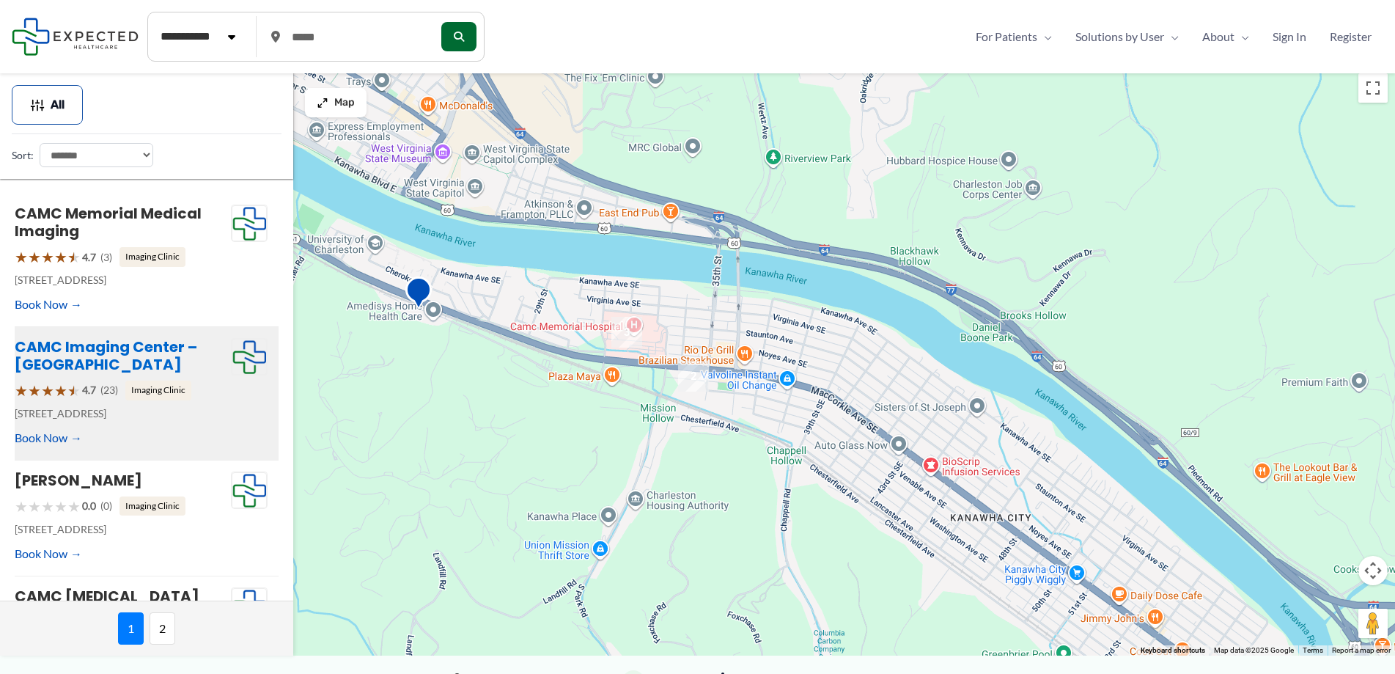 The height and width of the screenshot is (674, 1395). I want to click on button: Drag Pegman onto the map to open Street View, so click(1373, 623).